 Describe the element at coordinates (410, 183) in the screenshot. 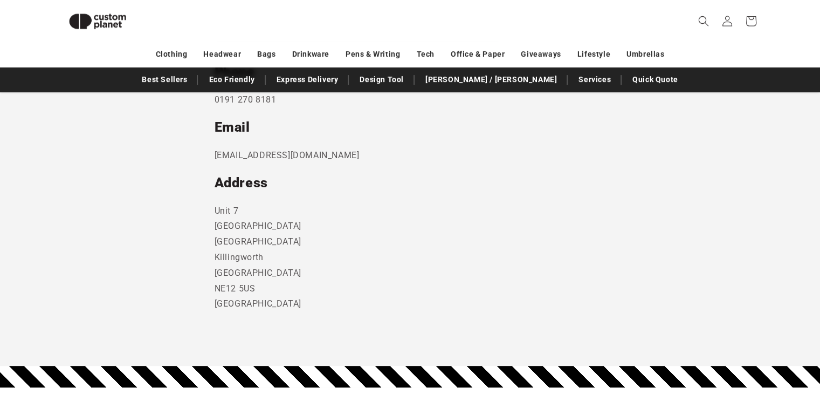

I see `h2: Address` at that location.